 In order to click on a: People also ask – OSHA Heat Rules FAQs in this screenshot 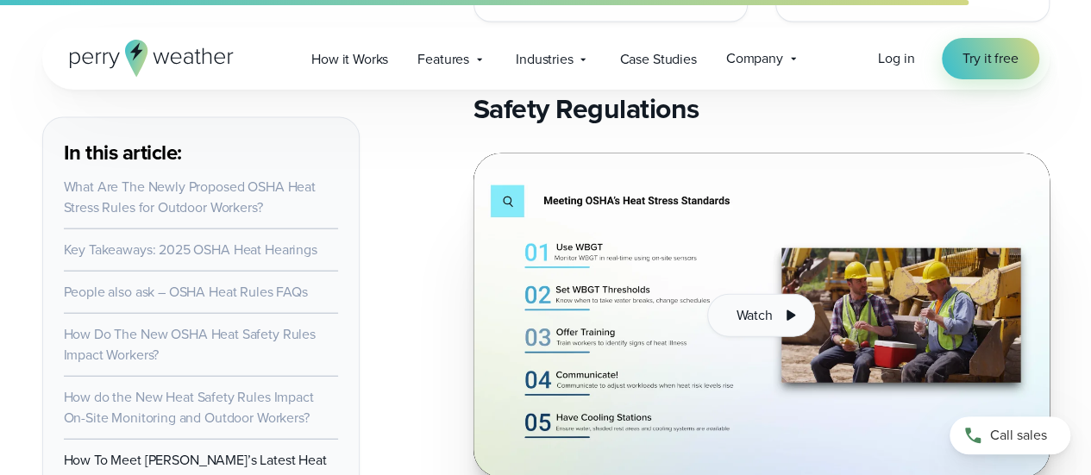, I will do `click(185, 291)`.